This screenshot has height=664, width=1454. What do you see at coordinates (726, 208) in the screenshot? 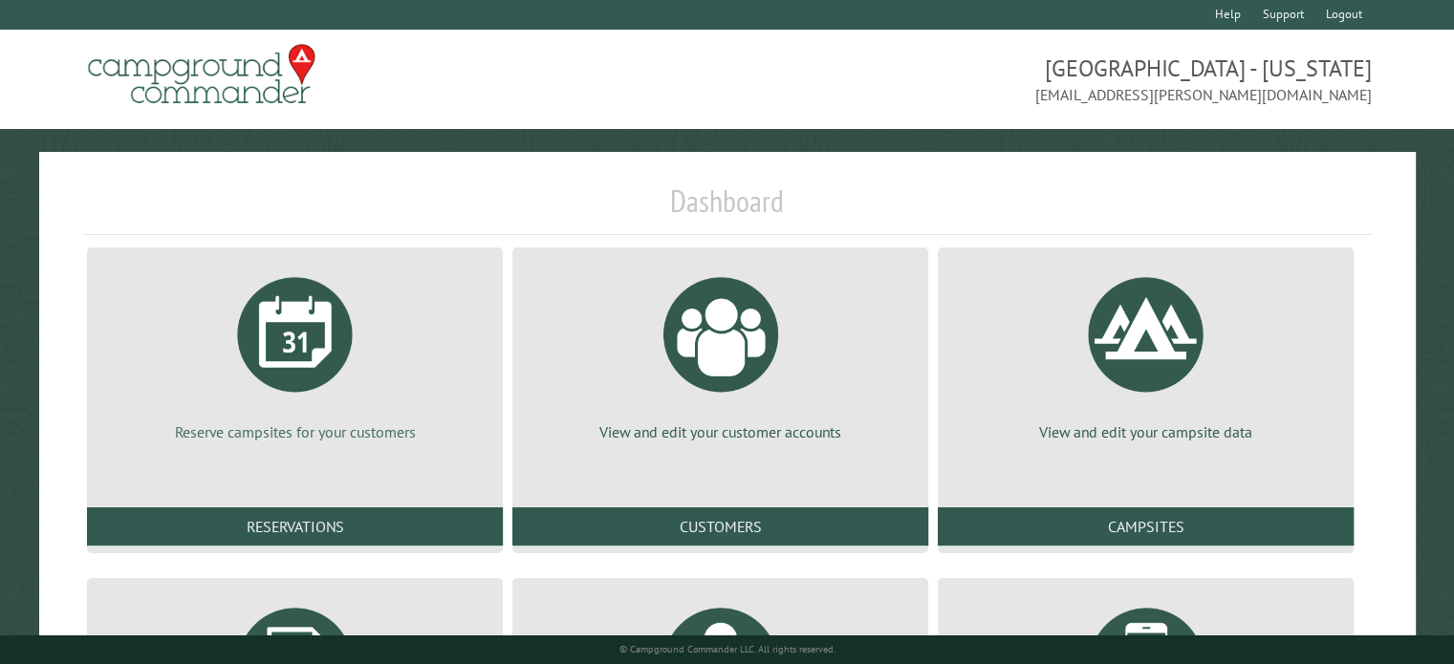
I see `h1: Dashboard` at bounding box center [726, 208].